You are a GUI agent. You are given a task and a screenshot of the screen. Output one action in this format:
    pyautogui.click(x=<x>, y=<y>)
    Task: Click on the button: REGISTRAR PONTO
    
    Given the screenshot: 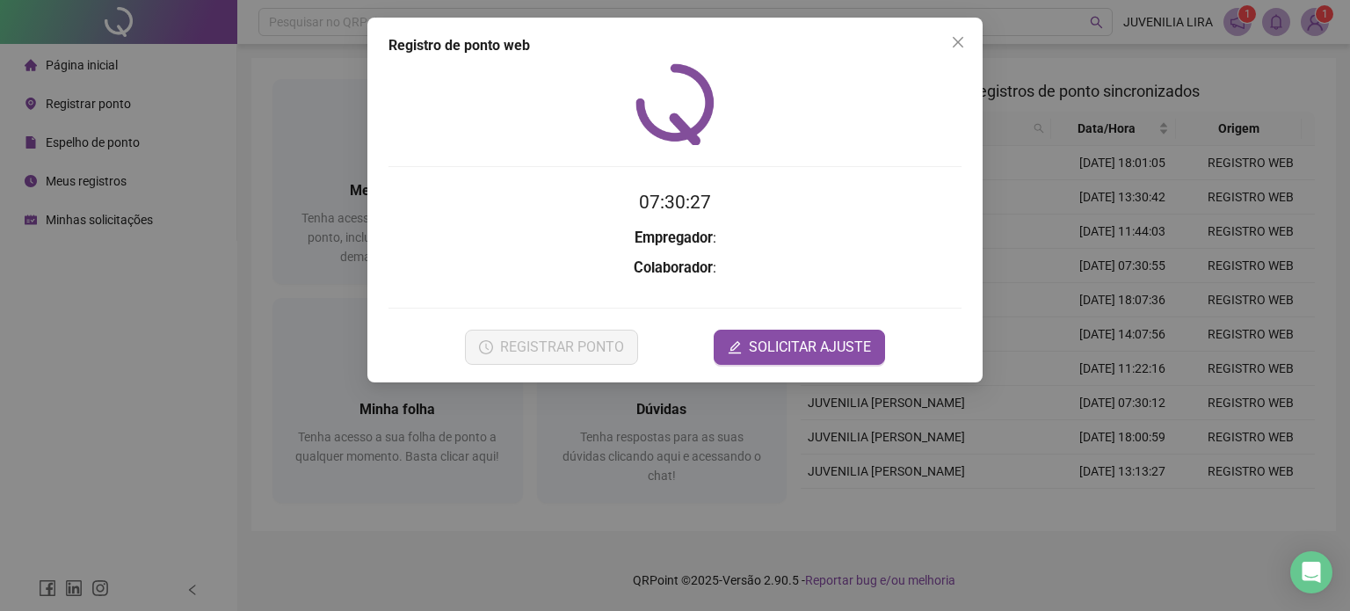 What is the action you would take?
    pyautogui.click(x=551, y=347)
    